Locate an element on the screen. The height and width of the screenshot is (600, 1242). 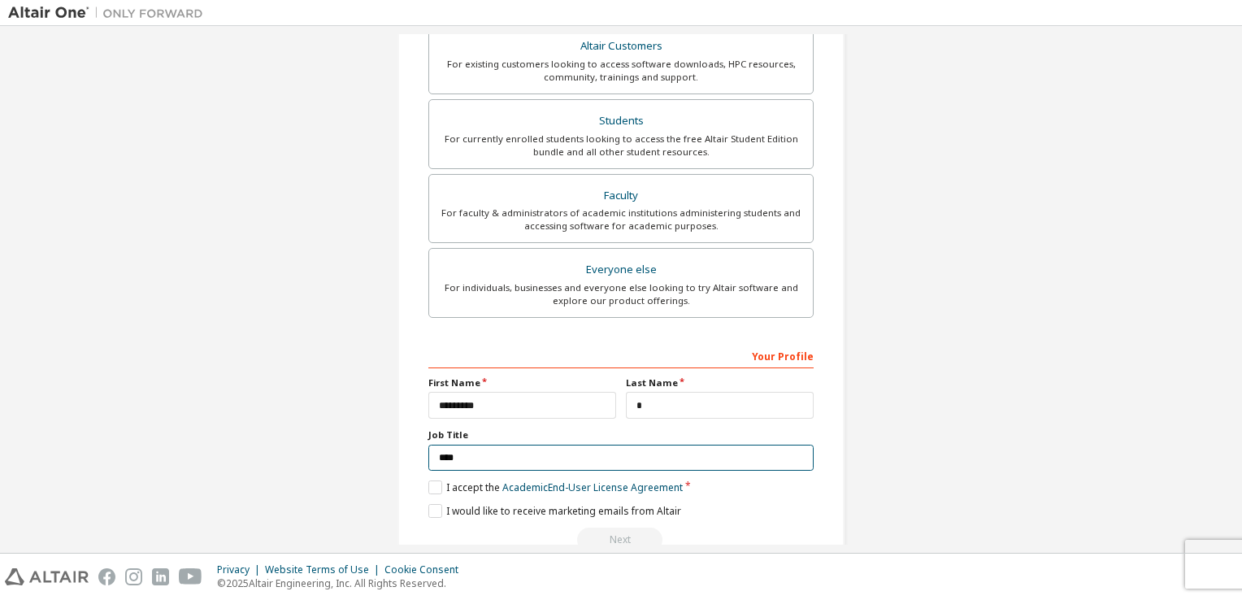
img: facebook.svg is located at coordinates (107, 576).